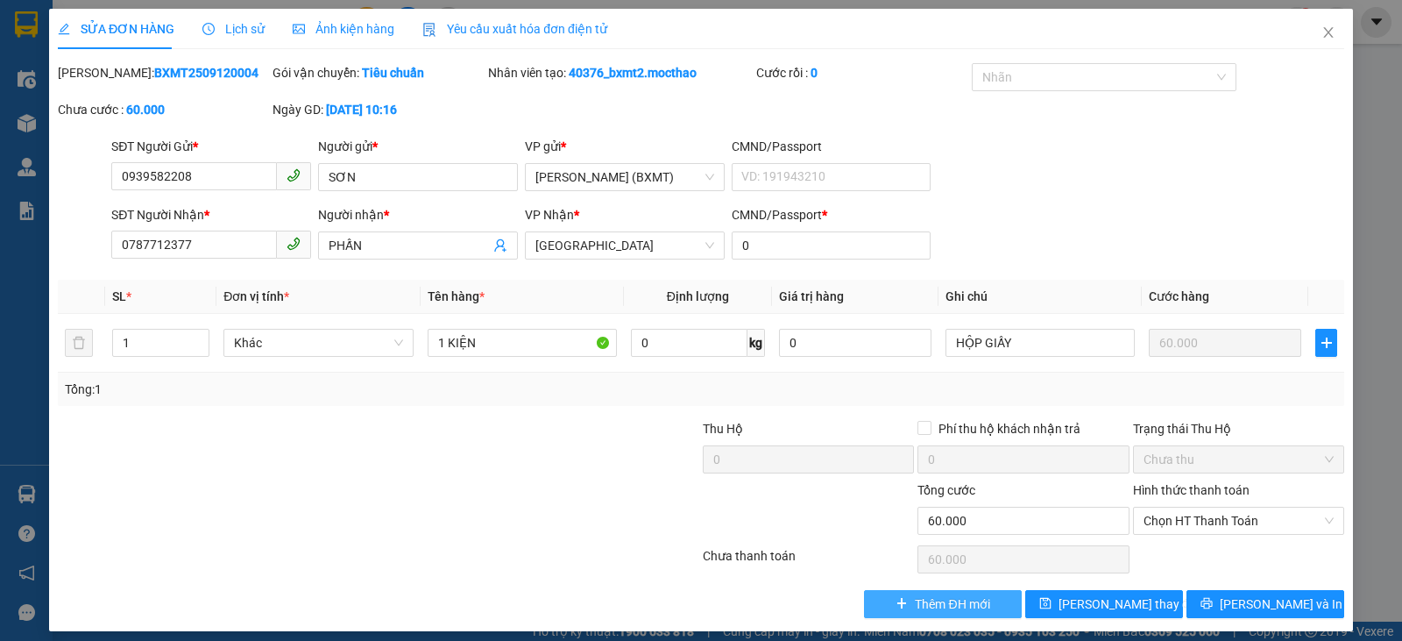  I want to click on span: edit, so click(64, 29).